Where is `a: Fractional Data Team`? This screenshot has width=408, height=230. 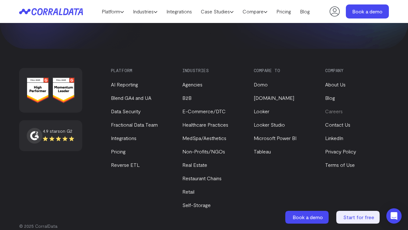
a: Fractional Data Team is located at coordinates (134, 124).